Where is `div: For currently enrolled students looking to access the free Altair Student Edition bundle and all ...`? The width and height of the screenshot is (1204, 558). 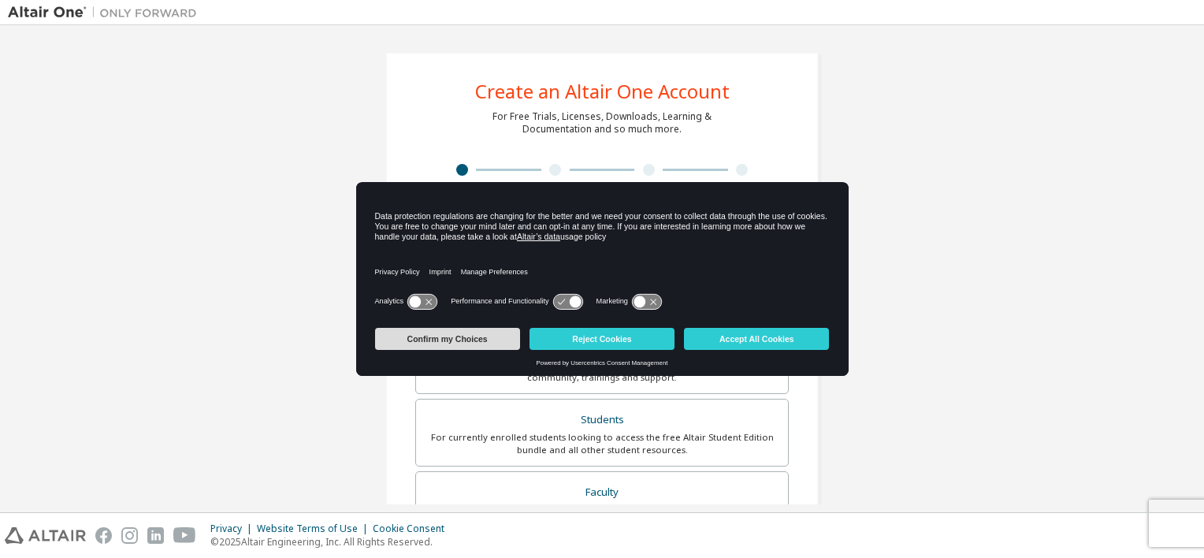 div: For currently enrolled students looking to access the free Altair Student Edition bundle and all ... is located at coordinates (602, 444).